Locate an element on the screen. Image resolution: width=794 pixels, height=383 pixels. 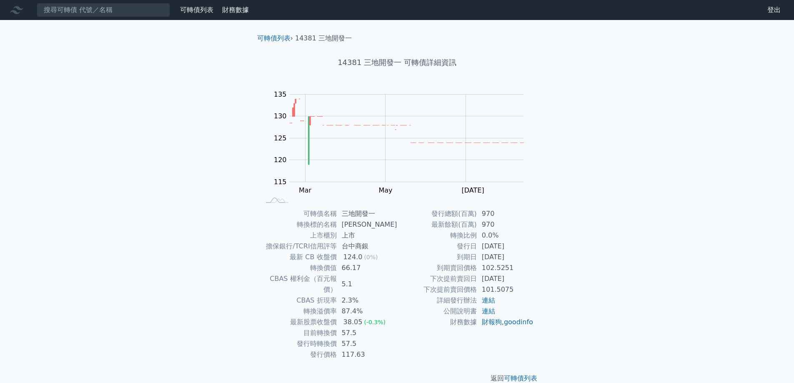
tspan: 130 is located at coordinates (280, 116).